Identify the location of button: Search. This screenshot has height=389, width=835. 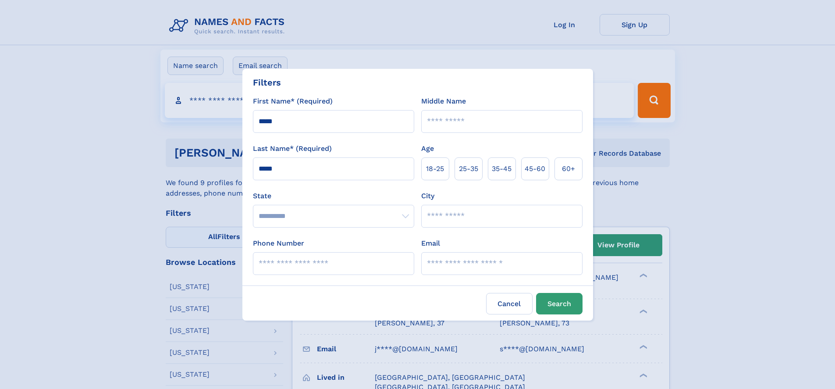
(559, 303).